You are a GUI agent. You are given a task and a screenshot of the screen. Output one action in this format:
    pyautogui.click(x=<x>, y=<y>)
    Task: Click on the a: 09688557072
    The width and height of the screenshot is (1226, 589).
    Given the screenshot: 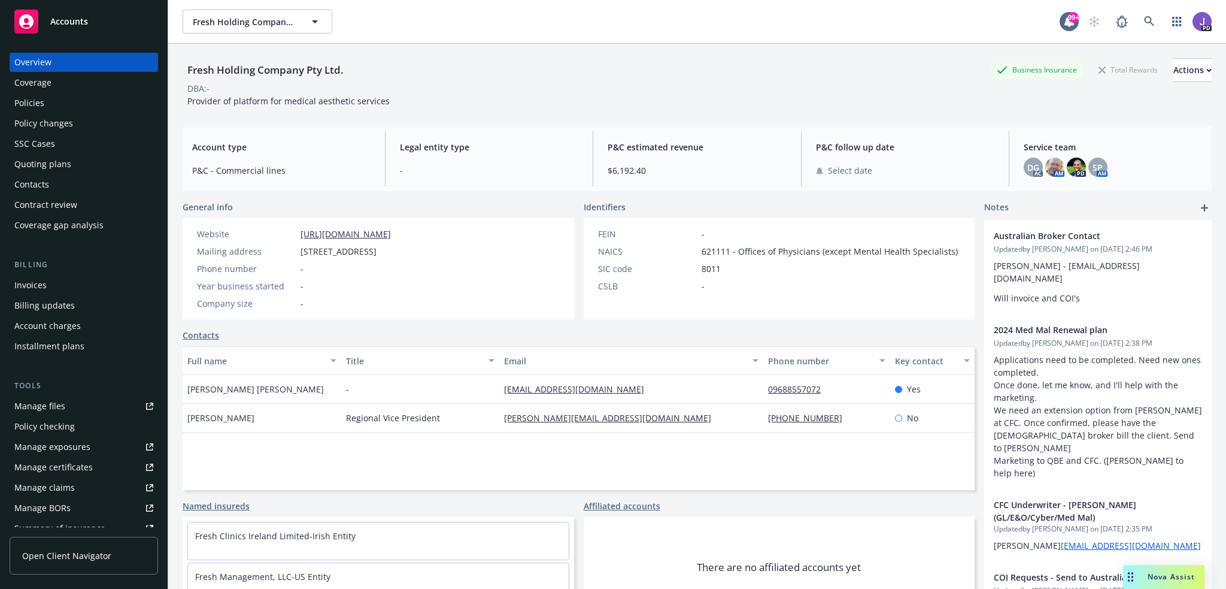 What is the action you would take?
    pyautogui.click(x=799, y=389)
    